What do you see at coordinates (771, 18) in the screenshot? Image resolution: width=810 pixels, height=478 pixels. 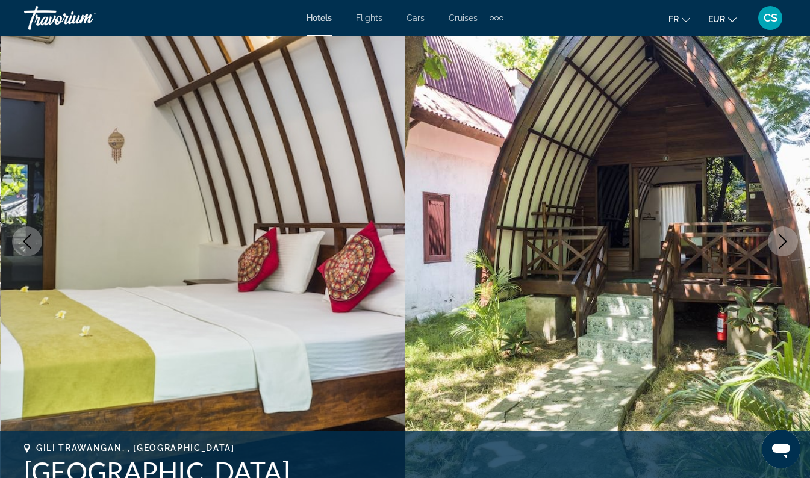 I see `button: User Menu` at bounding box center [771, 18].